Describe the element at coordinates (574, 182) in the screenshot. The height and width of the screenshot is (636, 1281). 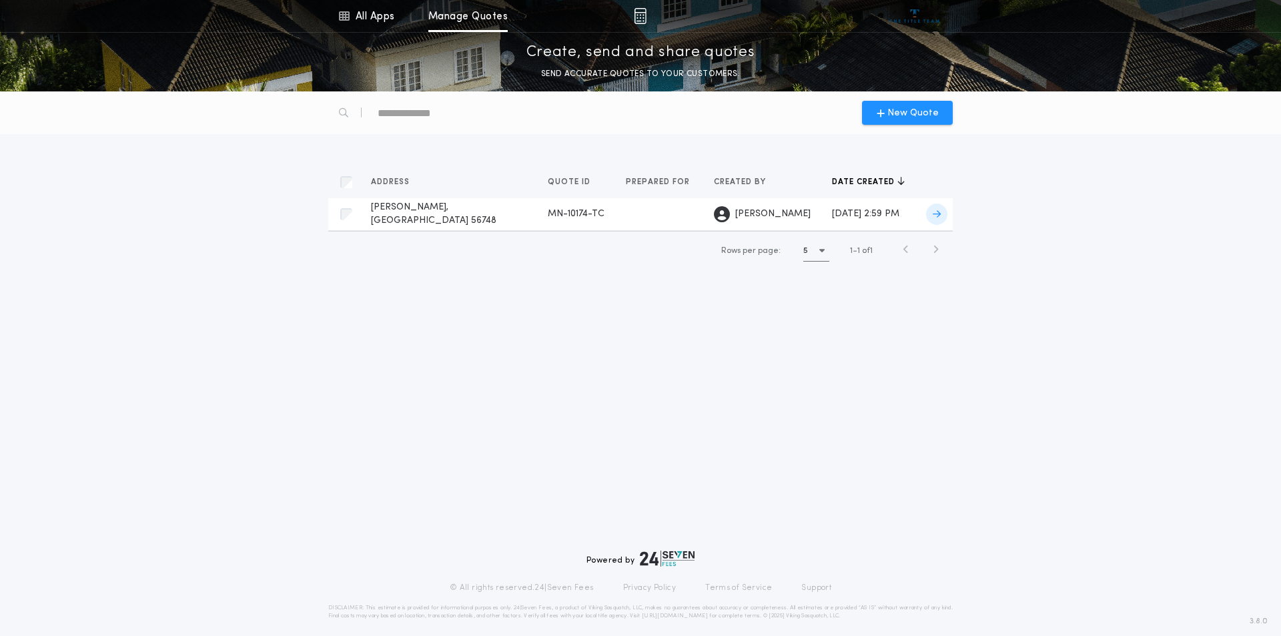
I see `button: Quote ID` at that location.